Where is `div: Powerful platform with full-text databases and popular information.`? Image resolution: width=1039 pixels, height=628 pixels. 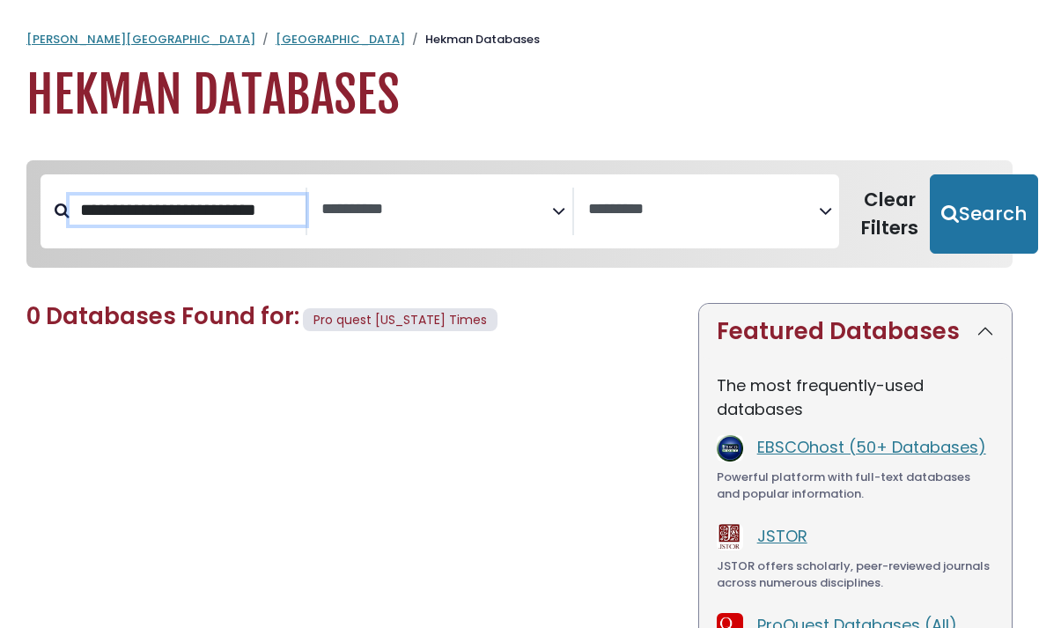 div: Powerful platform with full-text databases and popular information. is located at coordinates (855, 485).